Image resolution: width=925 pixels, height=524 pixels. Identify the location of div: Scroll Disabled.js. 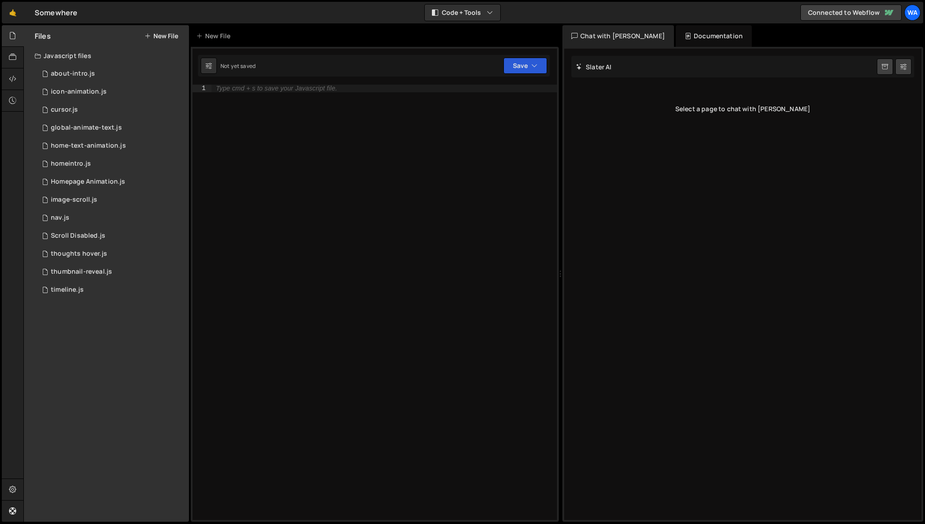
(78, 236).